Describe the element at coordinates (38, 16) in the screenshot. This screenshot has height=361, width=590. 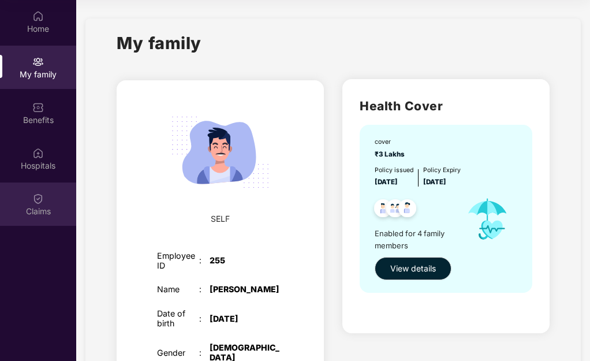
I see `img: svg+xml;base64,PHN2ZyBpZD0iSG9tZSIgeG1sbnM9Imh0dHA6Ly93d3cudzMub3JnLzIwMDAvc3ZnIiB3aWR0aD0iMjAiIG...` at that location.